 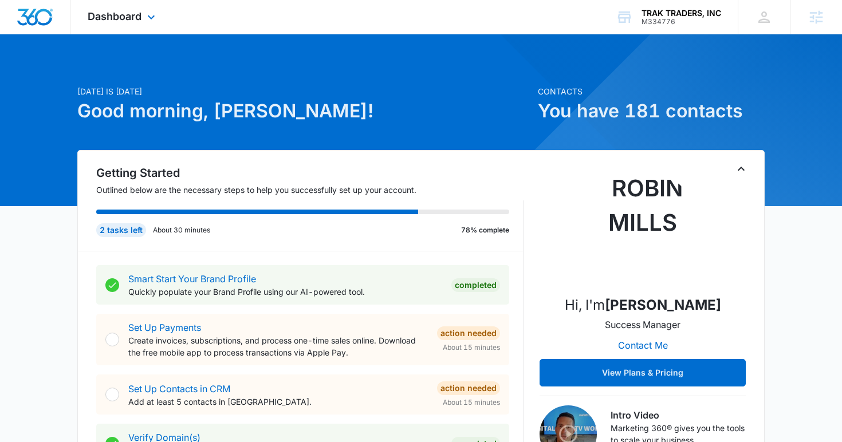 What do you see at coordinates (642, 373) in the screenshot?
I see `button: View Plans & Pricing` at bounding box center [642, 373].